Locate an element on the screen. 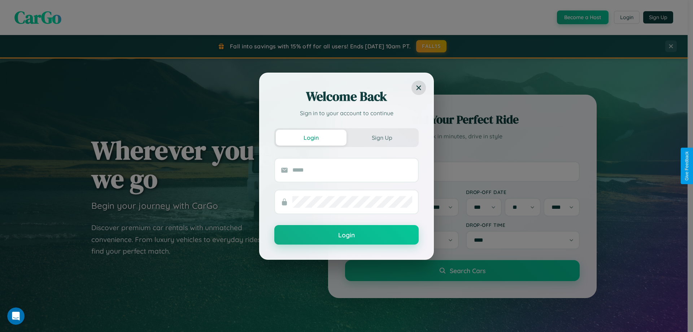 This screenshot has height=332, width=693. h2: Welcome Back is located at coordinates (347, 96).